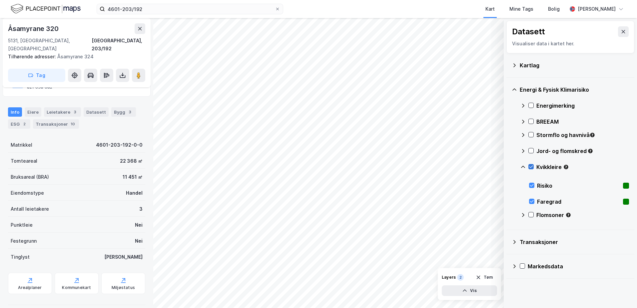 This screenshot has height=308, width=637. Describe the element at coordinates (22, 225) in the screenshot. I see `div: Punktleie` at that location.